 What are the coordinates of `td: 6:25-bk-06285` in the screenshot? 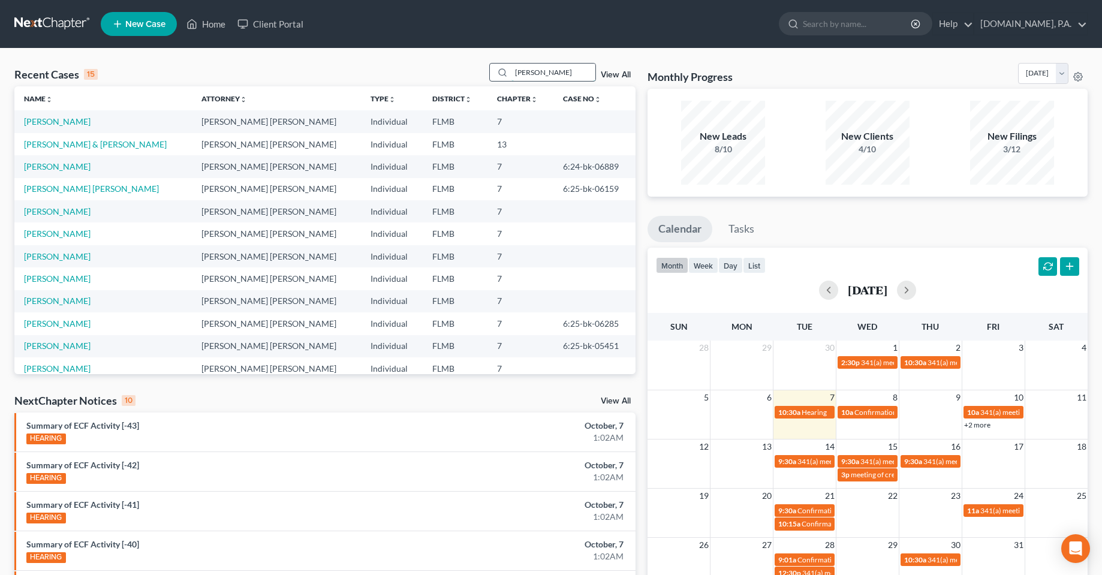 It's located at (594, 323).